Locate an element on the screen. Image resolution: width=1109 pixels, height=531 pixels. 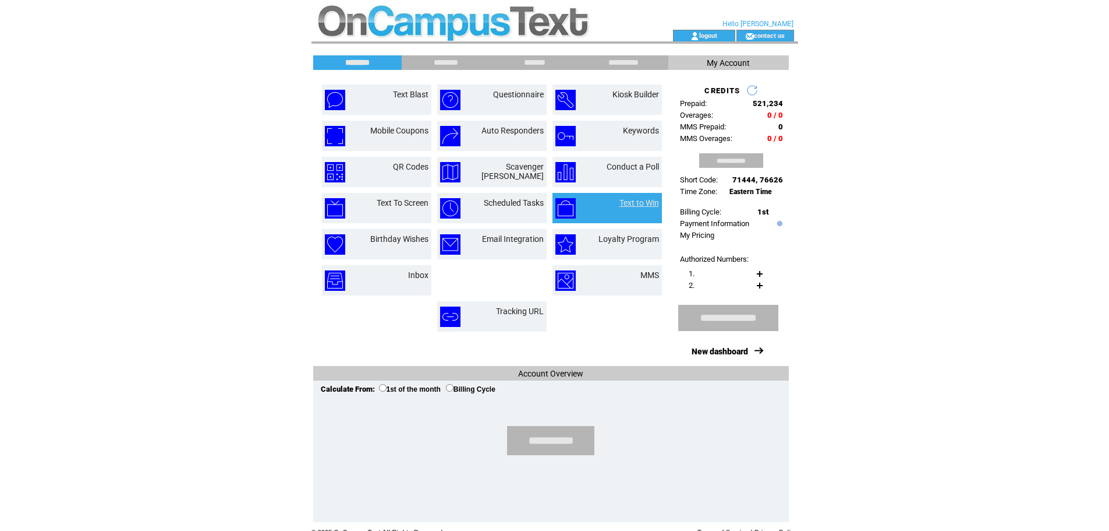
a: Text to Win is located at coordinates (639, 203).